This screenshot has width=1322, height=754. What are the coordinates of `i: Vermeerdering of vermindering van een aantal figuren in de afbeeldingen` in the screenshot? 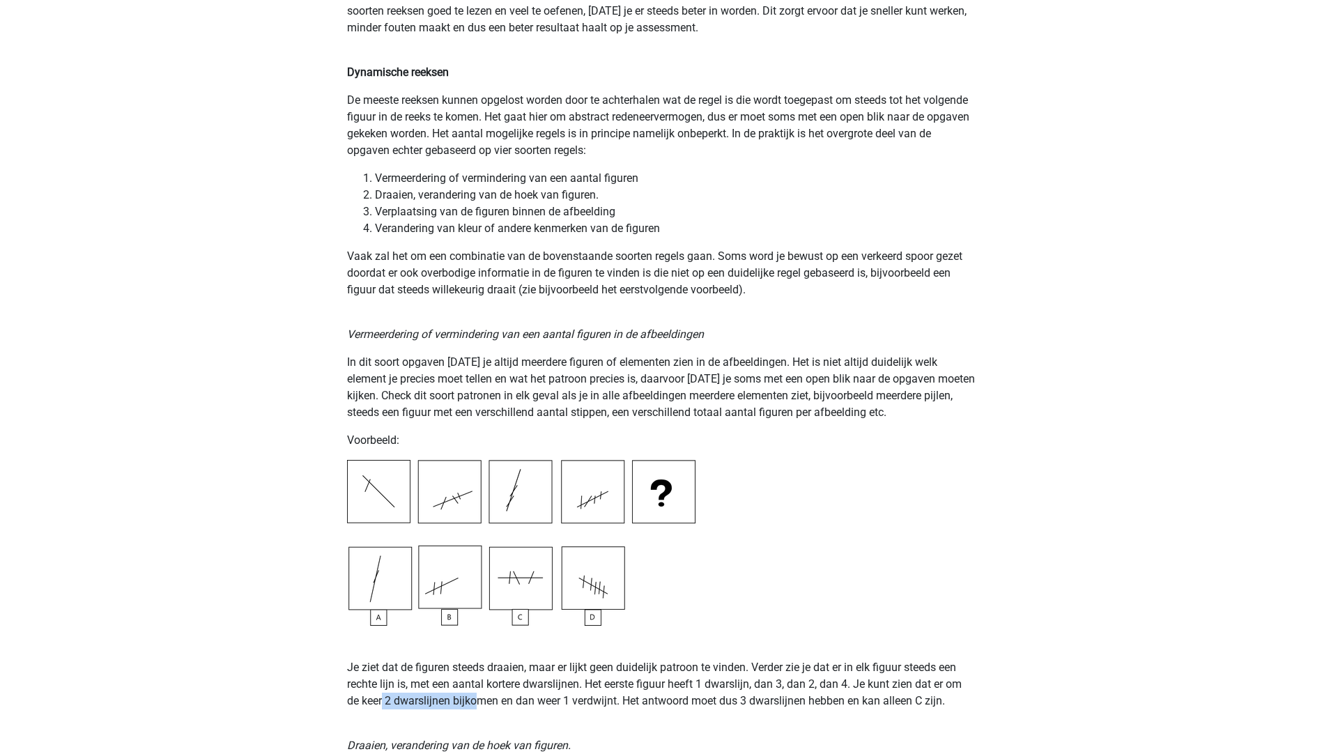 It's located at (525, 334).